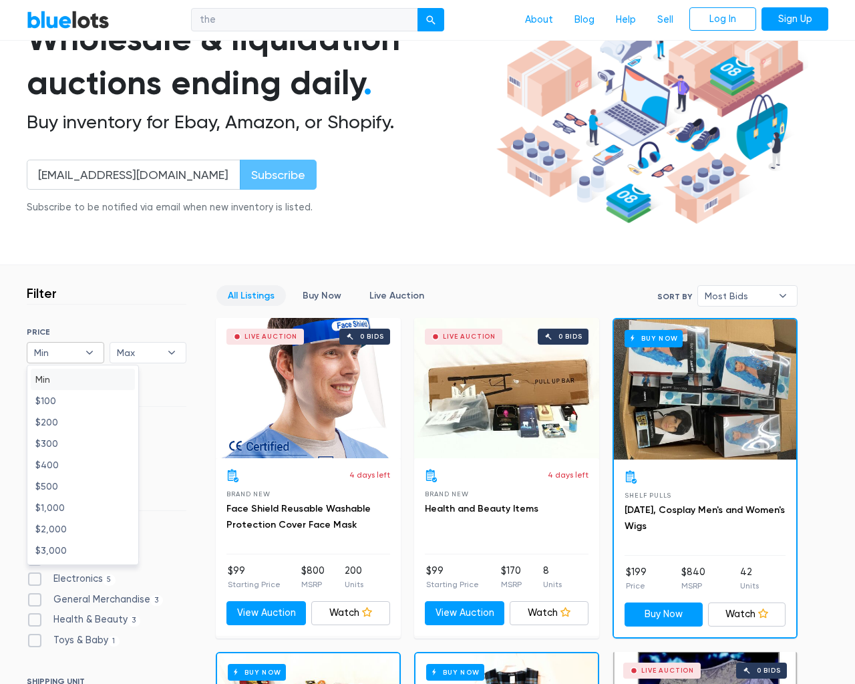 This screenshot has width=855, height=684. Describe the element at coordinates (738, 296) in the screenshot. I see `span: Most Bids` at that location.